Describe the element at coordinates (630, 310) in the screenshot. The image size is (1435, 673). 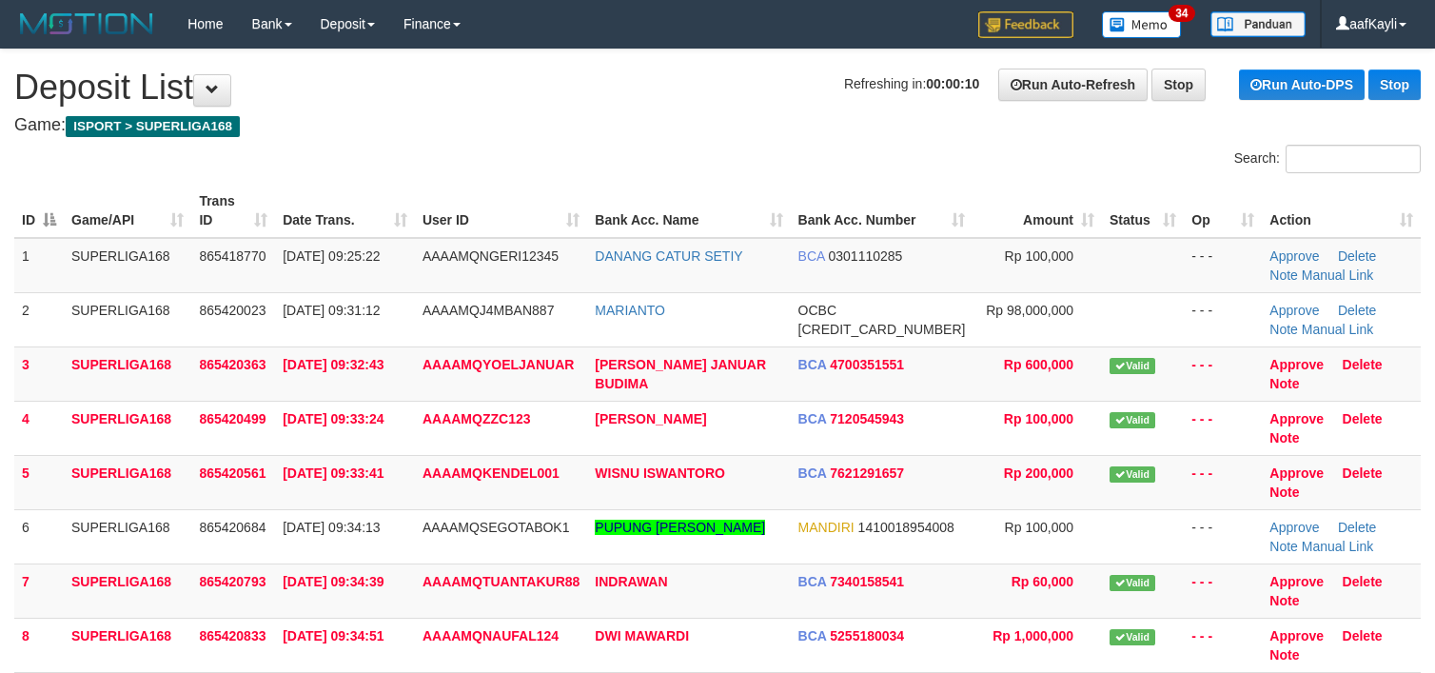
I see `a: MARIANTO` at that location.